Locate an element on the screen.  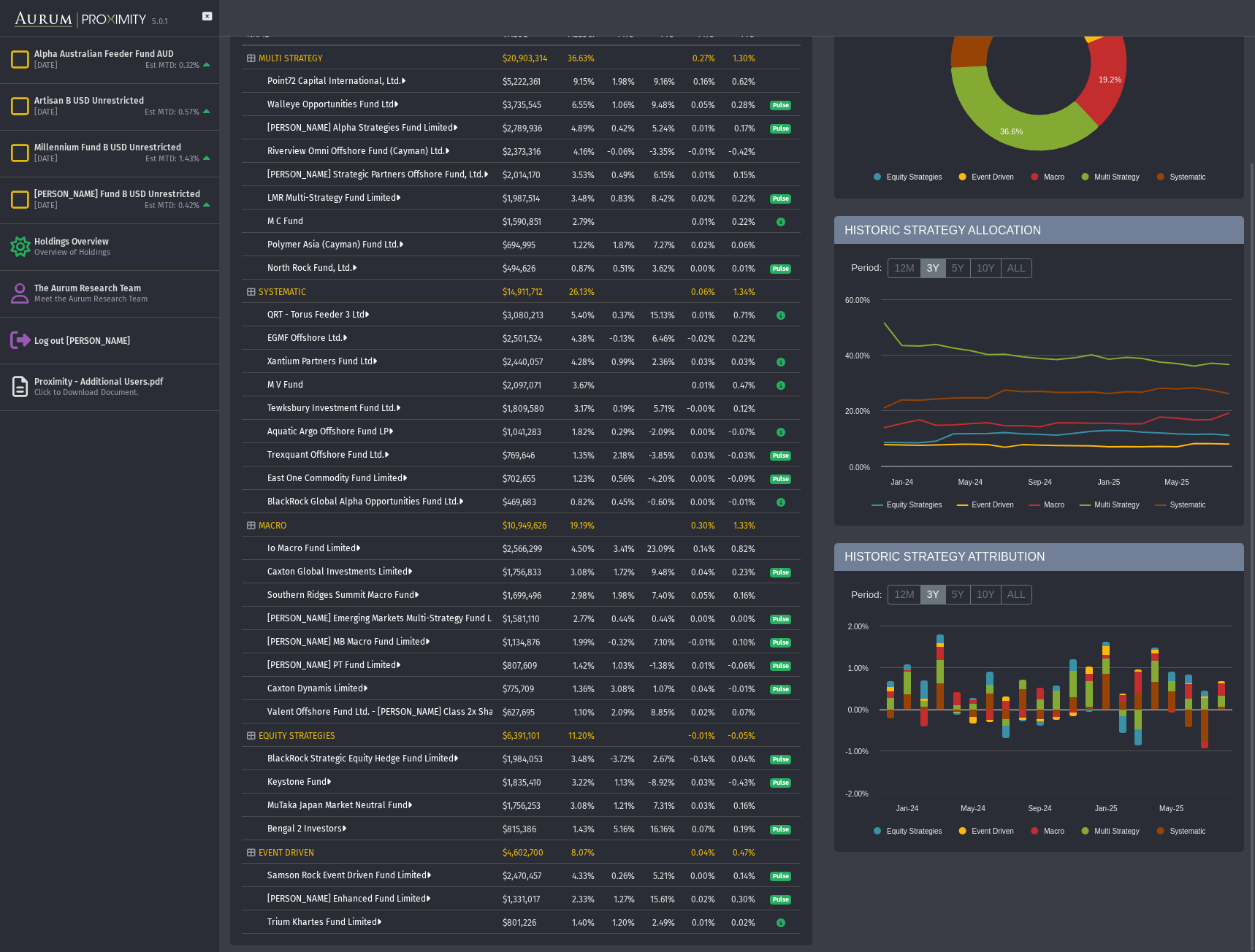
td: -8.92% is located at coordinates (659, 783).